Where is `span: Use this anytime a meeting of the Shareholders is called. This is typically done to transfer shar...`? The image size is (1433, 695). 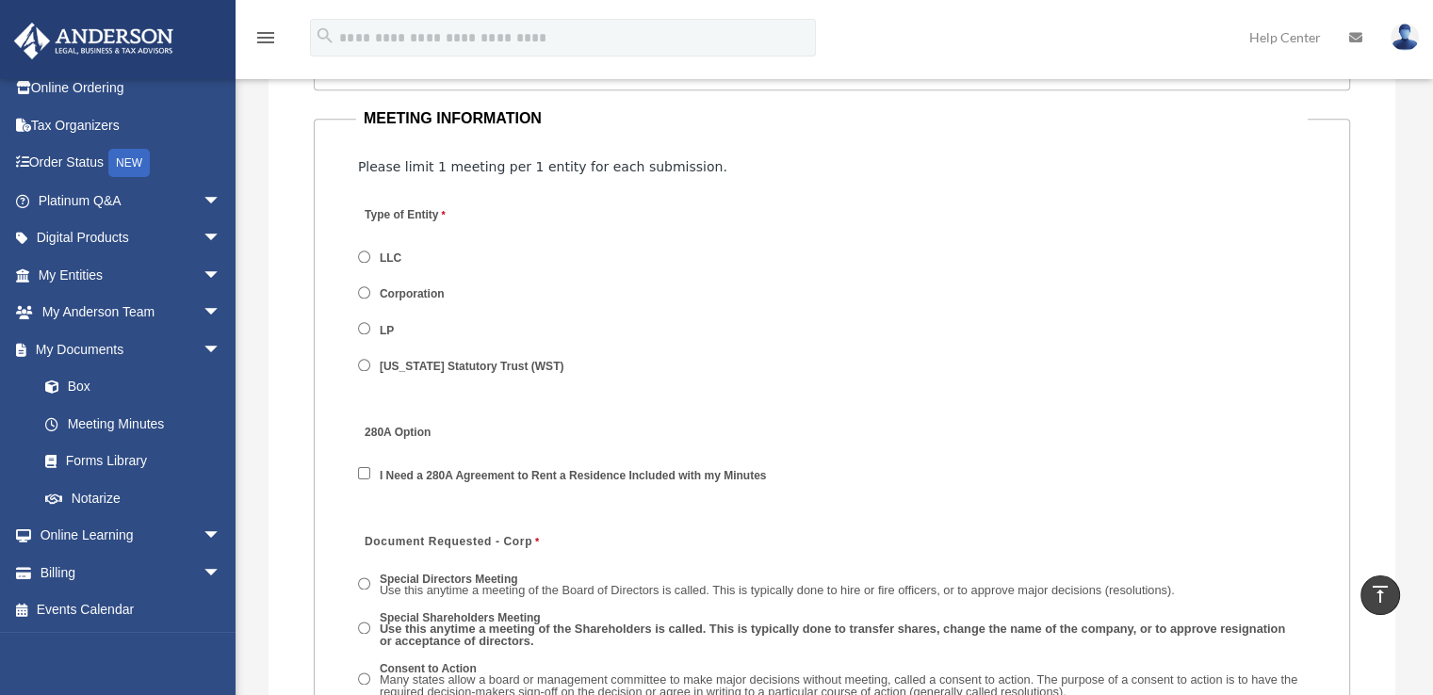
span: Use this anytime a meeting of the Shareholders is called. This is typically done to transfer shar... is located at coordinates (832, 635).